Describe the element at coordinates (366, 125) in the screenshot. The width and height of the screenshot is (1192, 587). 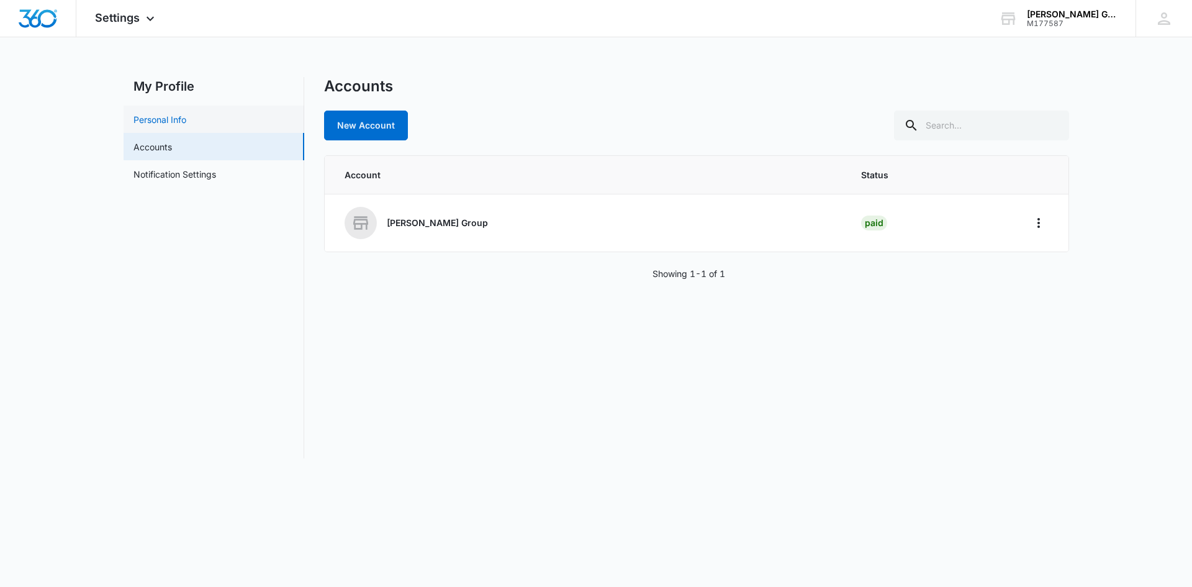
I see `a: New Account` at that location.